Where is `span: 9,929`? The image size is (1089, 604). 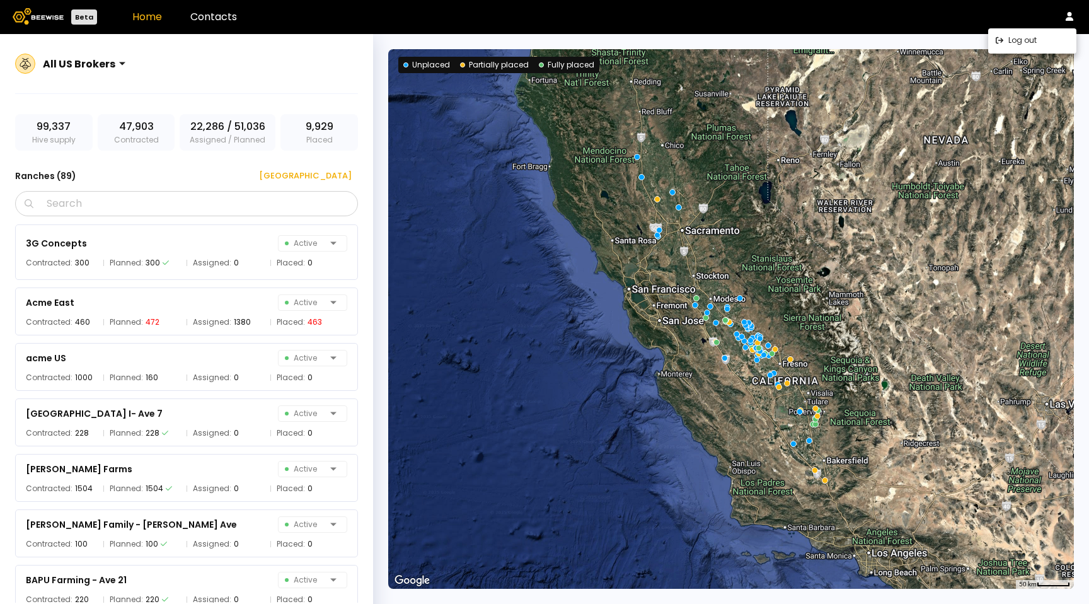 span: 9,929 is located at coordinates (319, 127).